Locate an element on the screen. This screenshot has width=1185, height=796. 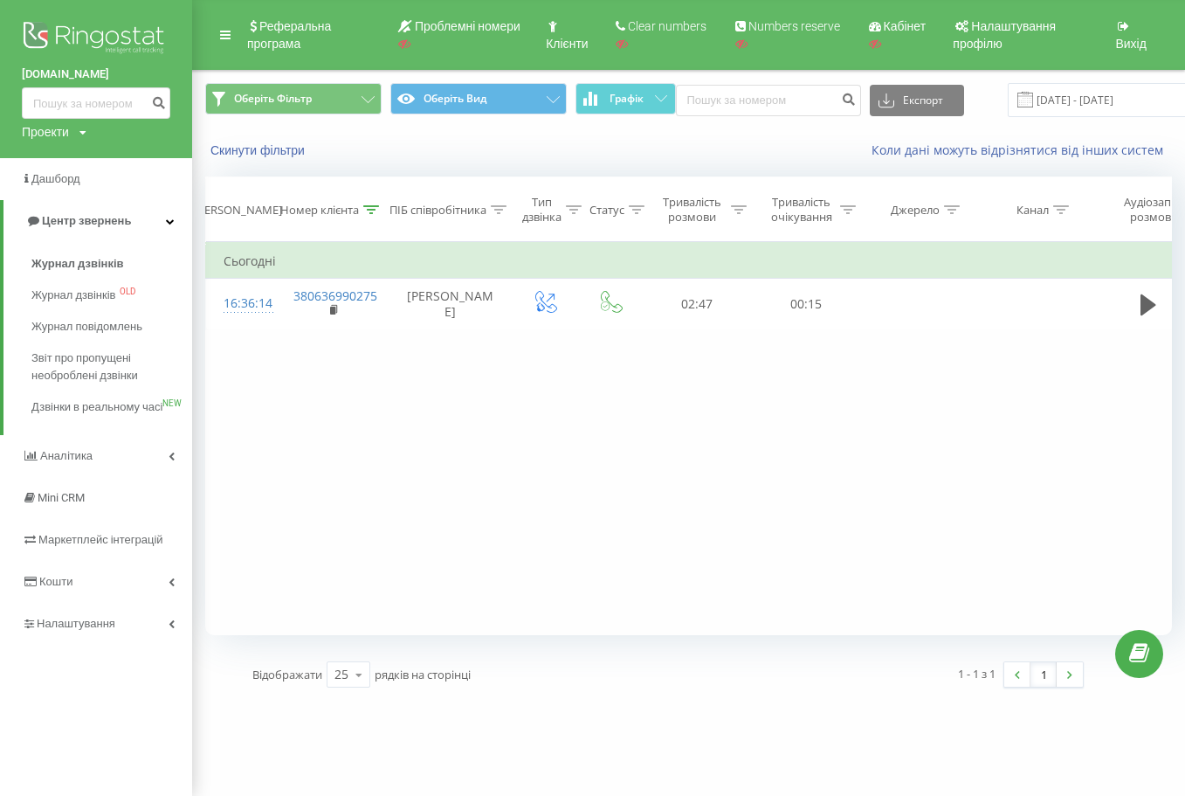
div: 25 is located at coordinates (342, 674).